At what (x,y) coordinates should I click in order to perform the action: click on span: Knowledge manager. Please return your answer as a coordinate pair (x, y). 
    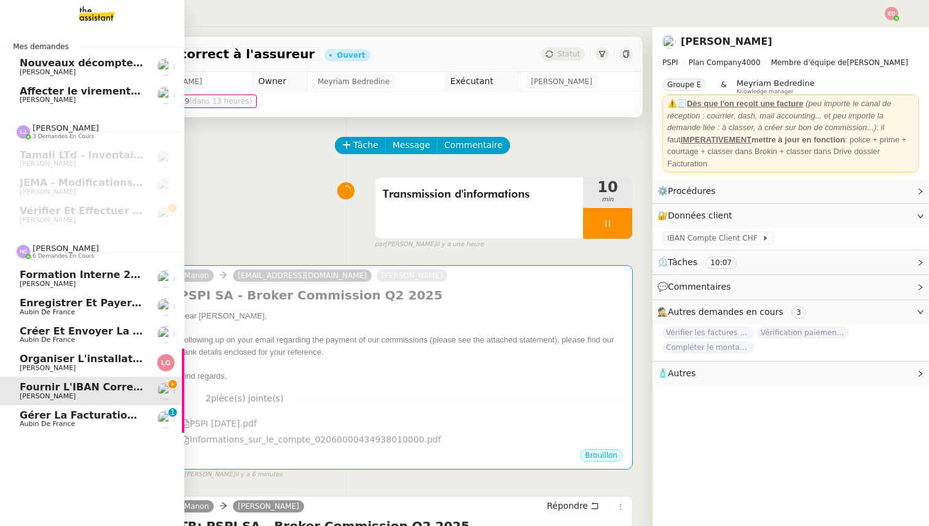
    Looking at the image, I should click on (765, 92).